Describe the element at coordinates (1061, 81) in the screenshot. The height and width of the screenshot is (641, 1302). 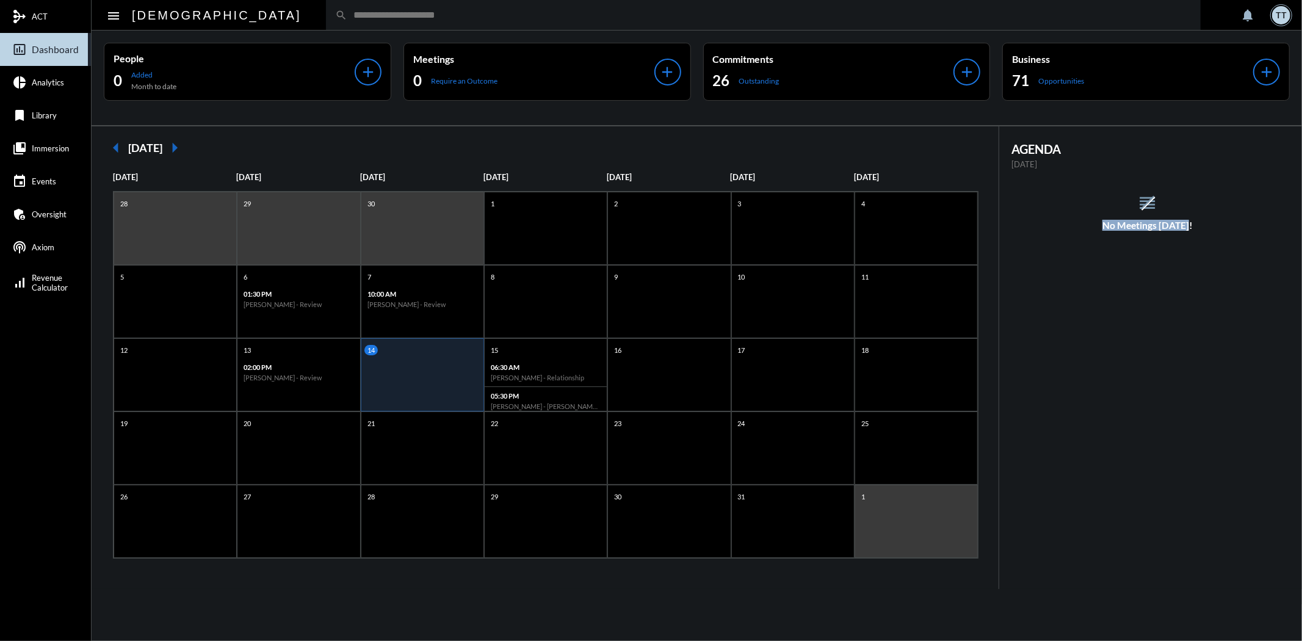
I see `p: Opportunities` at that location.